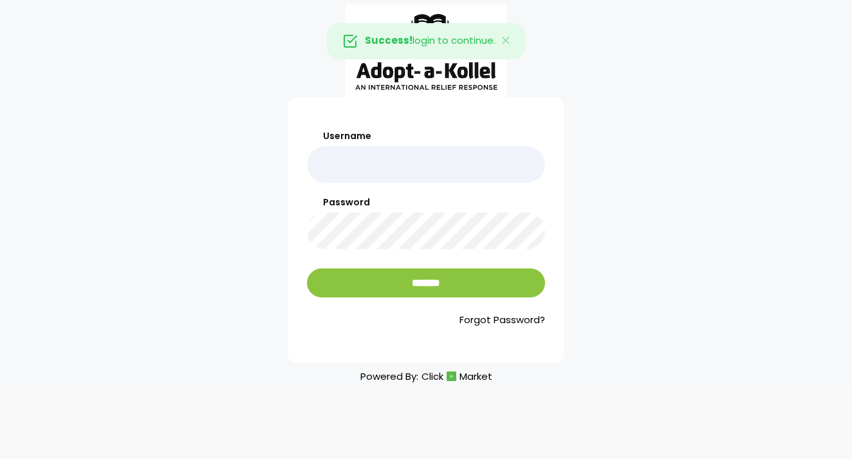 Image resolution: width=852 pixels, height=459 pixels. Describe the element at coordinates (426, 136) in the screenshot. I see `label: Username` at that location.